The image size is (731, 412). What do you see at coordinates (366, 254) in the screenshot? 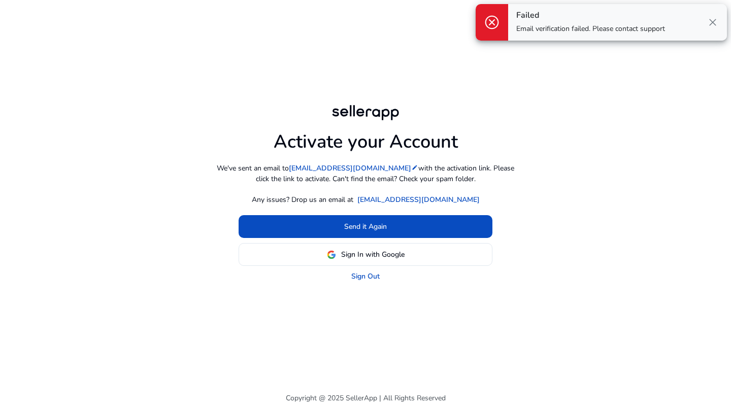
I see `button: Sign In with Google` at bounding box center [366, 254].